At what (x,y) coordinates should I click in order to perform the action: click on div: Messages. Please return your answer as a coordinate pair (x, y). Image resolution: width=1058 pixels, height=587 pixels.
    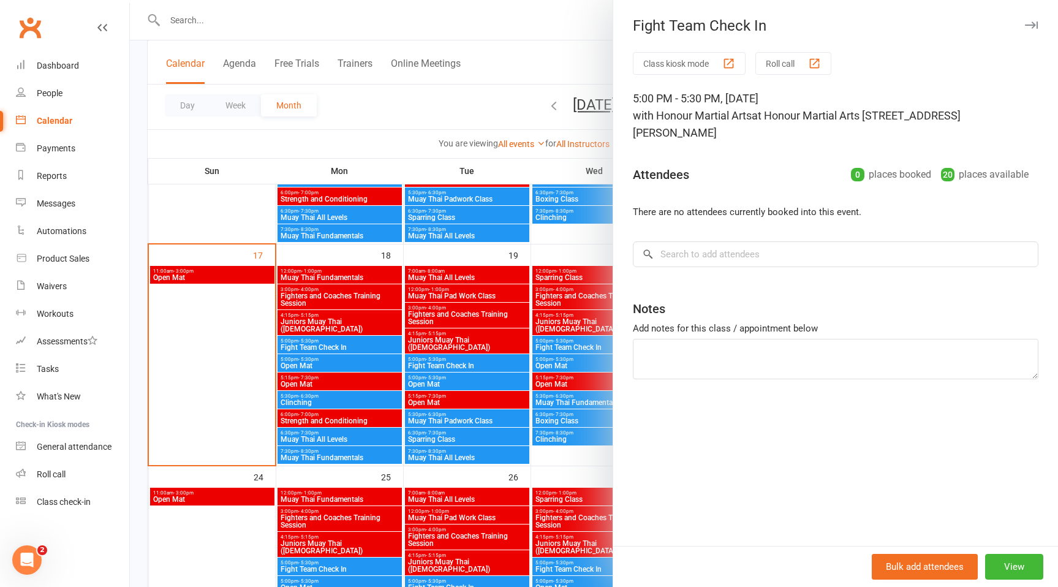
    Looking at the image, I should click on (56, 203).